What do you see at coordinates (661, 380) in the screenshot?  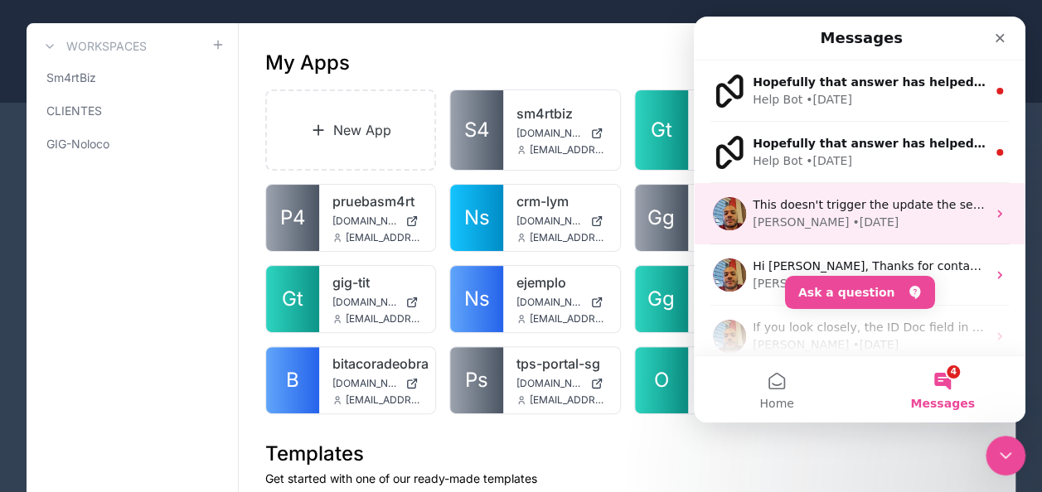 I see `span: O` at bounding box center [661, 380].